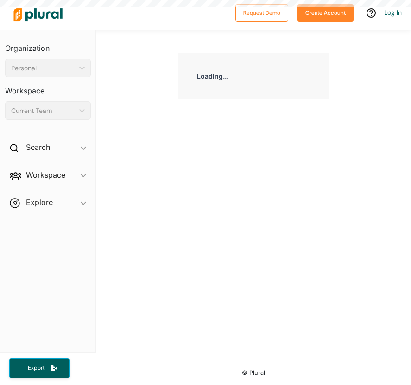 The width and height of the screenshot is (411, 385). What do you see at coordinates (325, 13) in the screenshot?
I see `button: Create Account` at bounding box center [325, 13].